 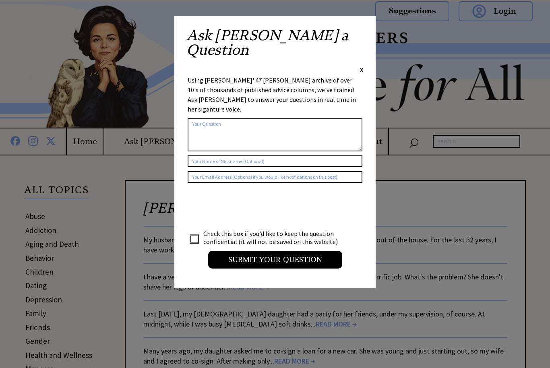 I want to click on input: Submit your Question, so click(x=275, y=260).